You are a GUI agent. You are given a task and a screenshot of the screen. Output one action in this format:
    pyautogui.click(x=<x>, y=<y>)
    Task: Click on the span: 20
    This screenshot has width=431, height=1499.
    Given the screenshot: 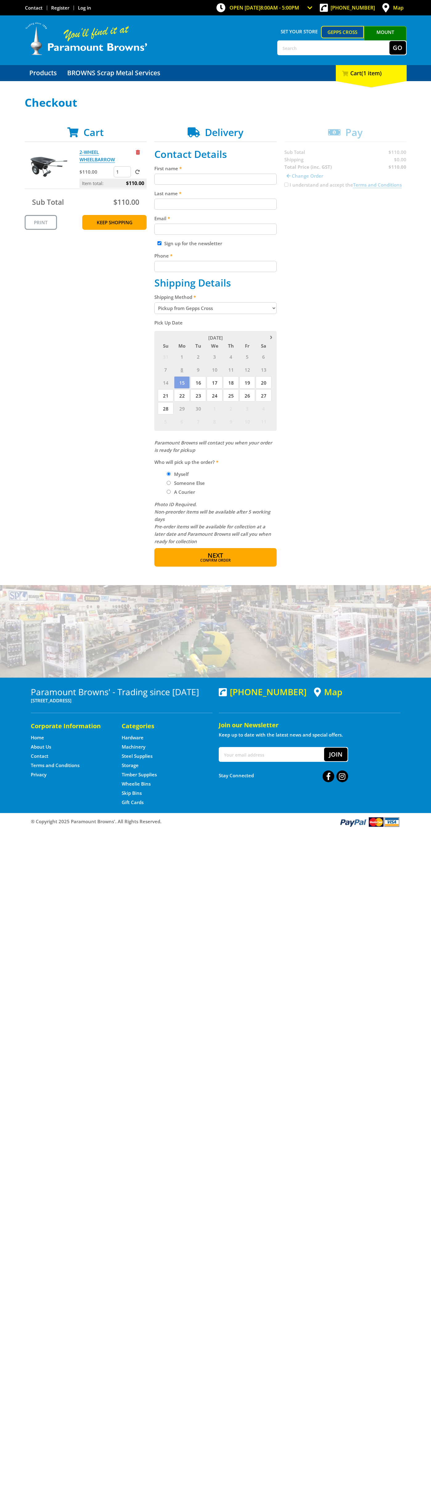 What is the action you would take?
    pyautogui.click(x=264, y=382)
    